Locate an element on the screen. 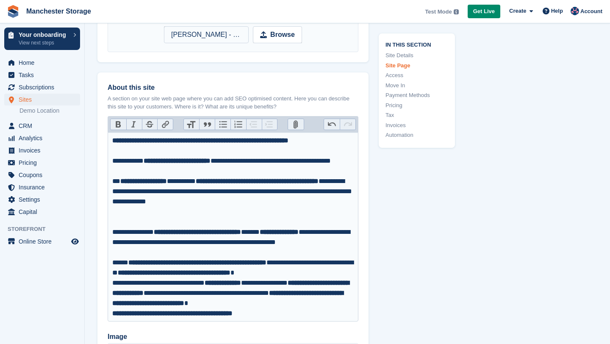  span: Get Live is located at coordinates (484, 11).